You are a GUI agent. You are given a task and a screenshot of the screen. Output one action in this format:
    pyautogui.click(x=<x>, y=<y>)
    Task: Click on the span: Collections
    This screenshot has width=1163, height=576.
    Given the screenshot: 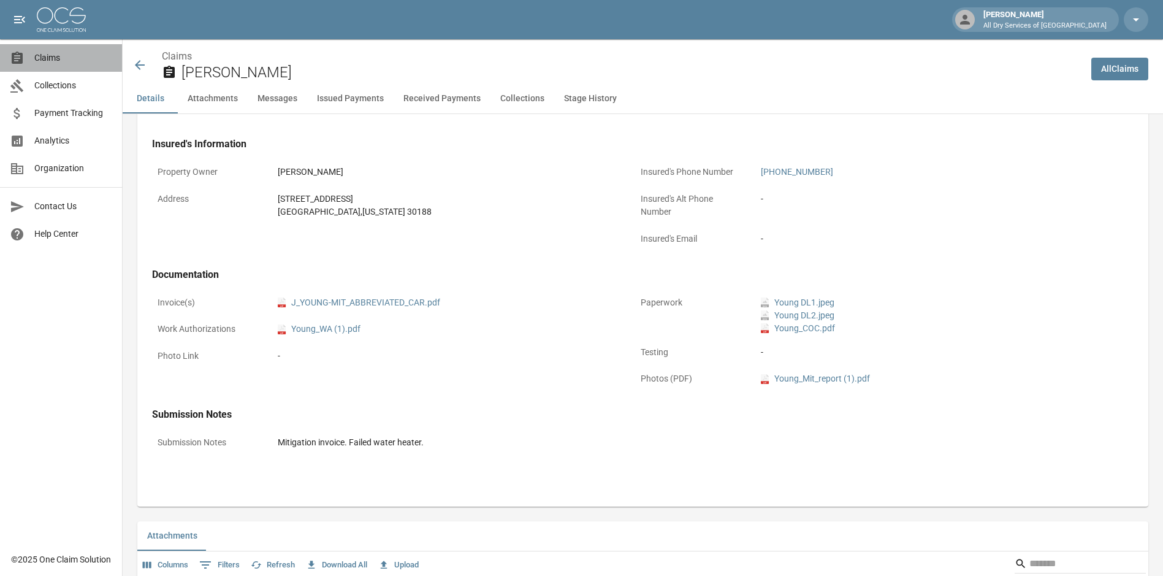 What is the action you would take?
    pyautogui.click(x=73, y=85)
    